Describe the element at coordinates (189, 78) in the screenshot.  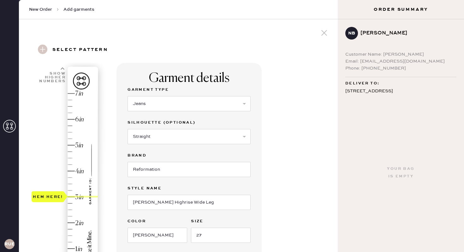
I see `div: Garment details` at that location.